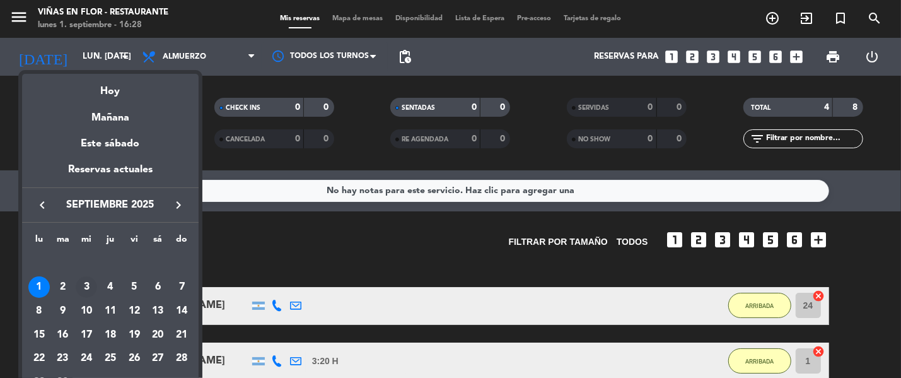  What do you see at coordinates (86, 335) in the screenshot?
I see `div: 17` at bounding box center [86, 335].